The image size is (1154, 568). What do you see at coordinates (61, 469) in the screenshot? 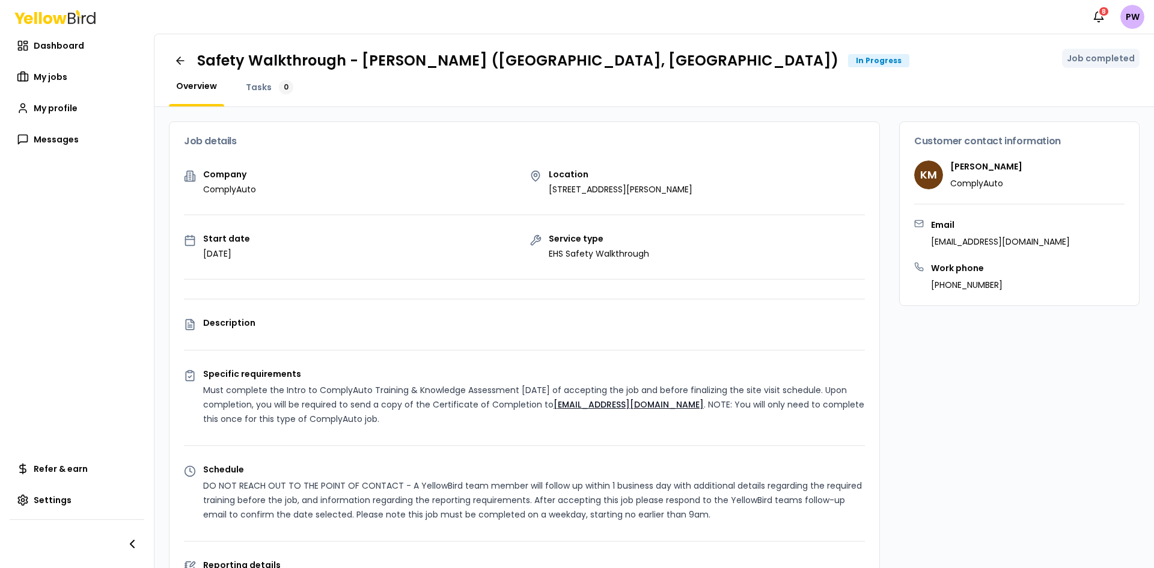
I see `span: Refer & earn` at bounding box center [61, 469].